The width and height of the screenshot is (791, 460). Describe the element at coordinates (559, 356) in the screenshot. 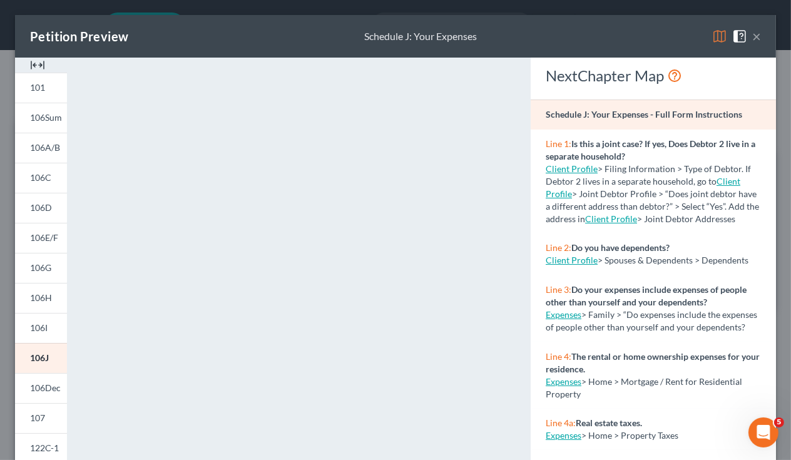

I see `span: Line 4:` at that location.